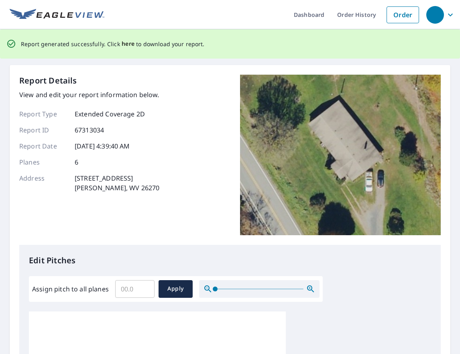  What do you see at coordinates (340, 155) in the screenshot?
I see `img: Top image` at bounding box center [340, 155].